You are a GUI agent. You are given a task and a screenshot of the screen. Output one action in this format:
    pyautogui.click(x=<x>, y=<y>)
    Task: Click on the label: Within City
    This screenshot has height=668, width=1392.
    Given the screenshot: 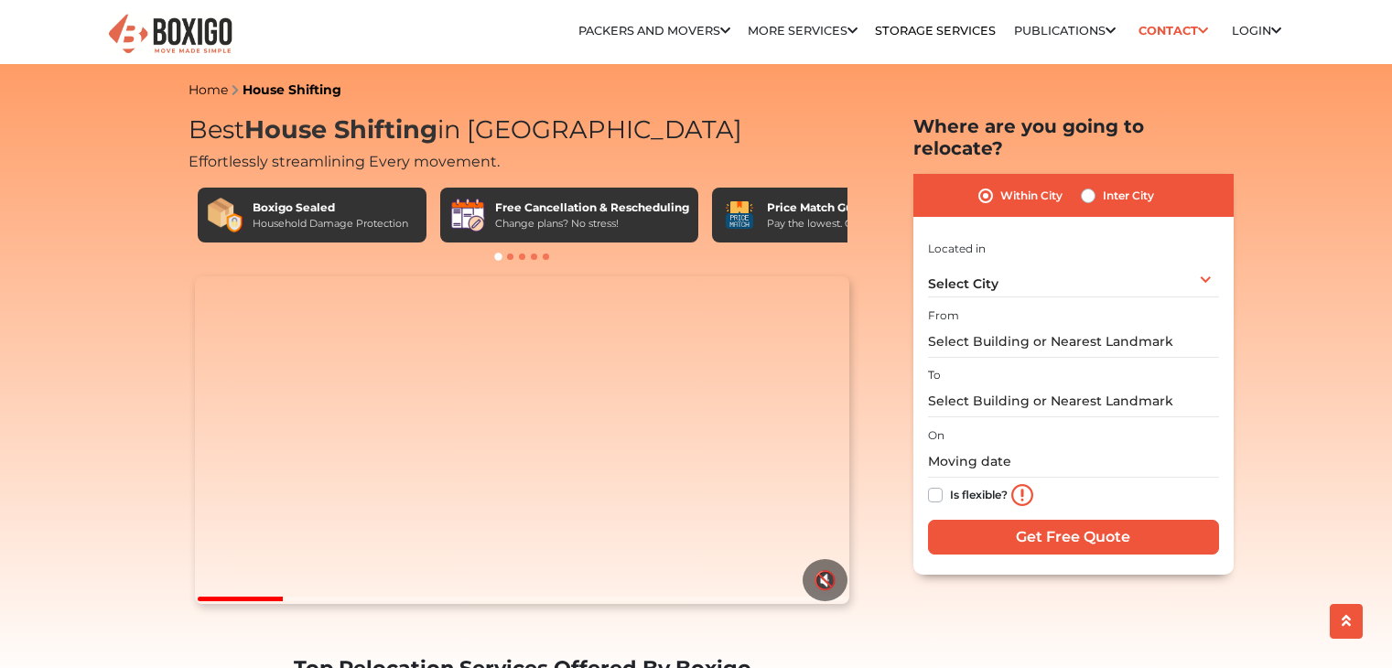 What is the action you would take?
    pyautogui.click(x=1031, y=196)
    